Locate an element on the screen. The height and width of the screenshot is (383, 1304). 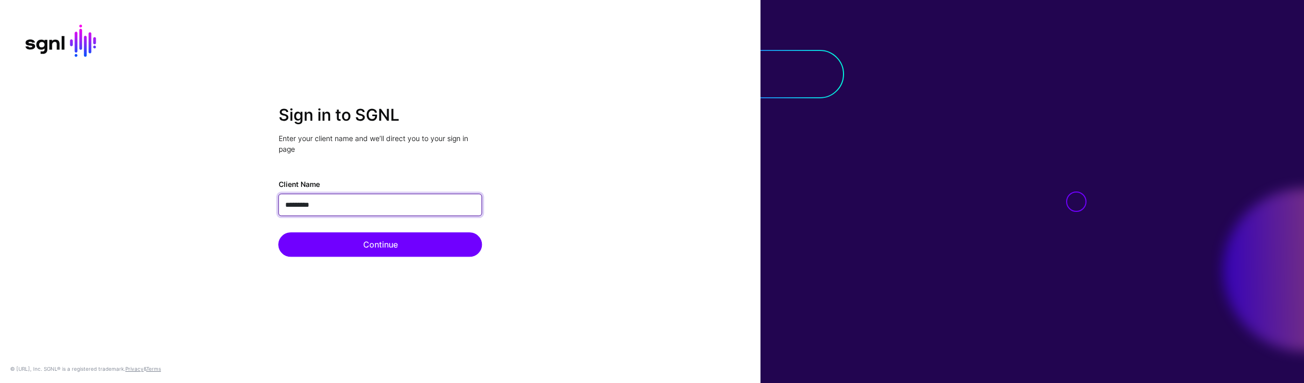
a: Terms is located at coordinates (153, 369).